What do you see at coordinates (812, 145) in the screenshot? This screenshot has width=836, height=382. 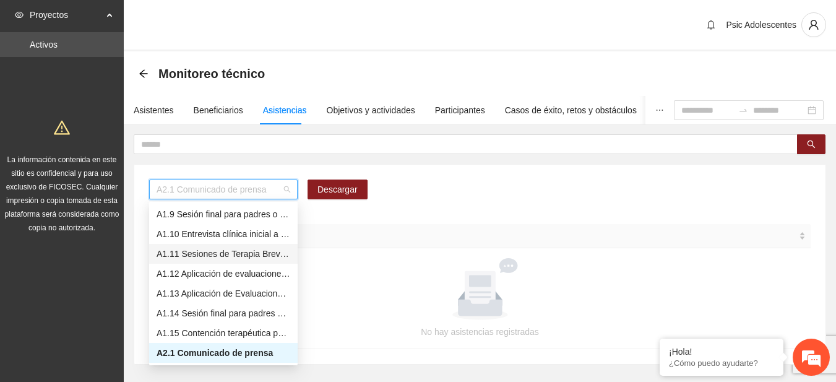 I see `span: search` at bounding box center [812, 145].